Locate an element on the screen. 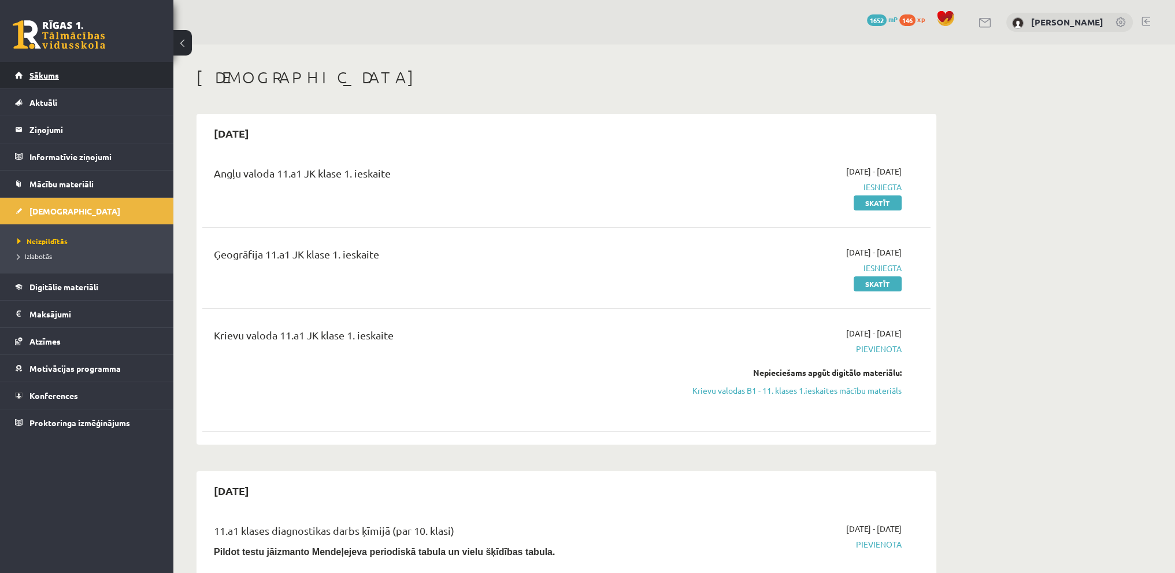 The image size is (1175, 573). div: Ģeogrāfija 11.a1 JK klase 1. ieskaite is located at coordinates (440, 257).